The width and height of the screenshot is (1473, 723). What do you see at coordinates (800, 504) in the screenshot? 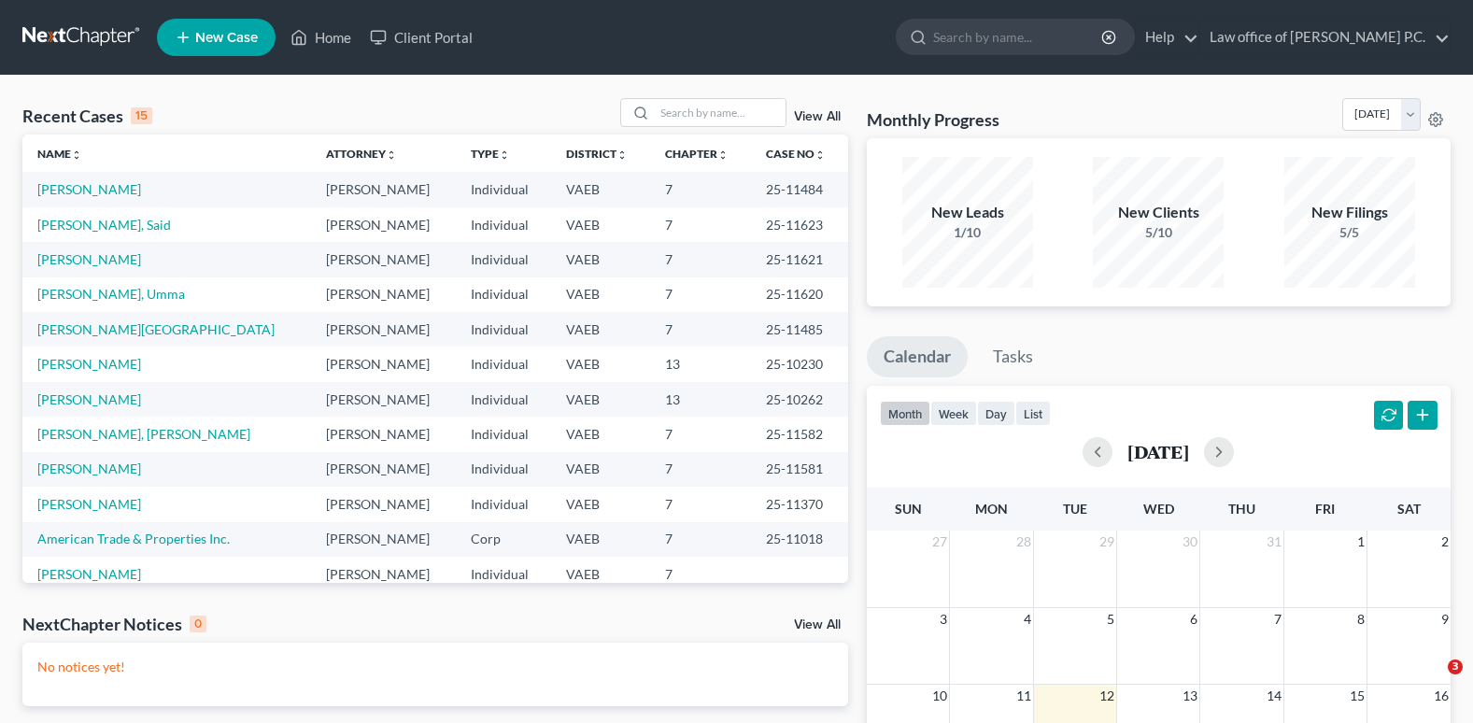
I see `td: 25-11370` at bounding box center [800, 504].